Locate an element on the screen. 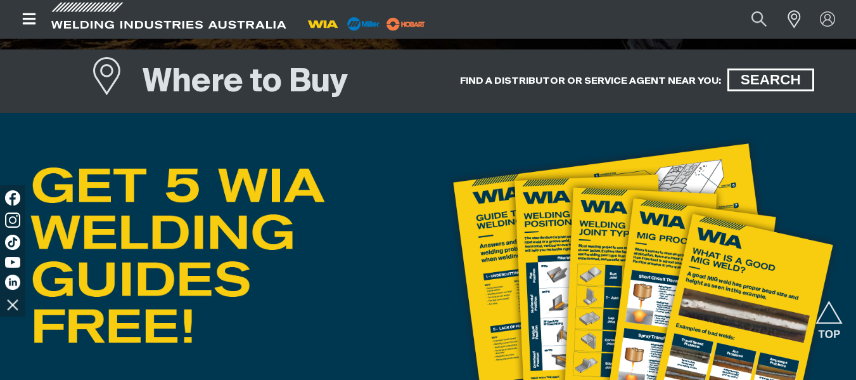 The image size is (856, 380). span: SEARCH is located at coordinates (771, 80).